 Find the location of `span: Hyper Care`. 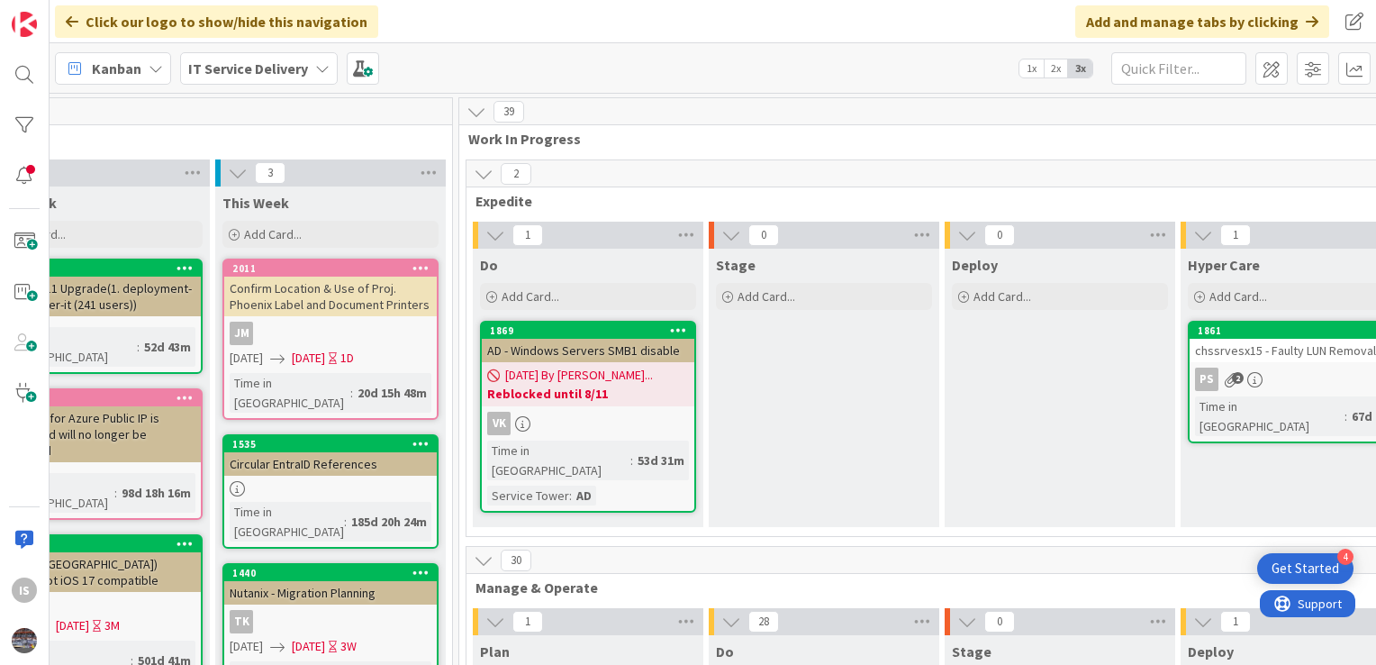

span: Hyper Care is located at coordinates (1224, 265).